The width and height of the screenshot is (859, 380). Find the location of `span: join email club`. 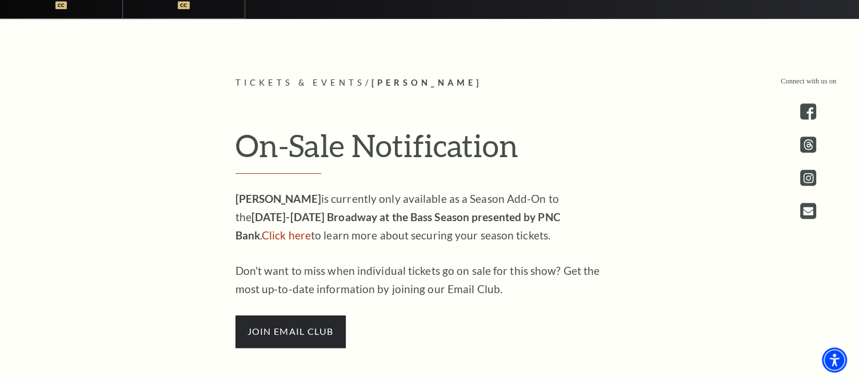

span: join email club is located at coordinates (290, 331).